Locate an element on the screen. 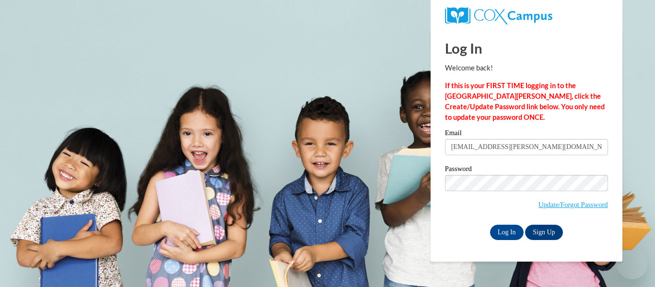 The image size is (655, 287). label: Email is located at coordinates (526, 134).